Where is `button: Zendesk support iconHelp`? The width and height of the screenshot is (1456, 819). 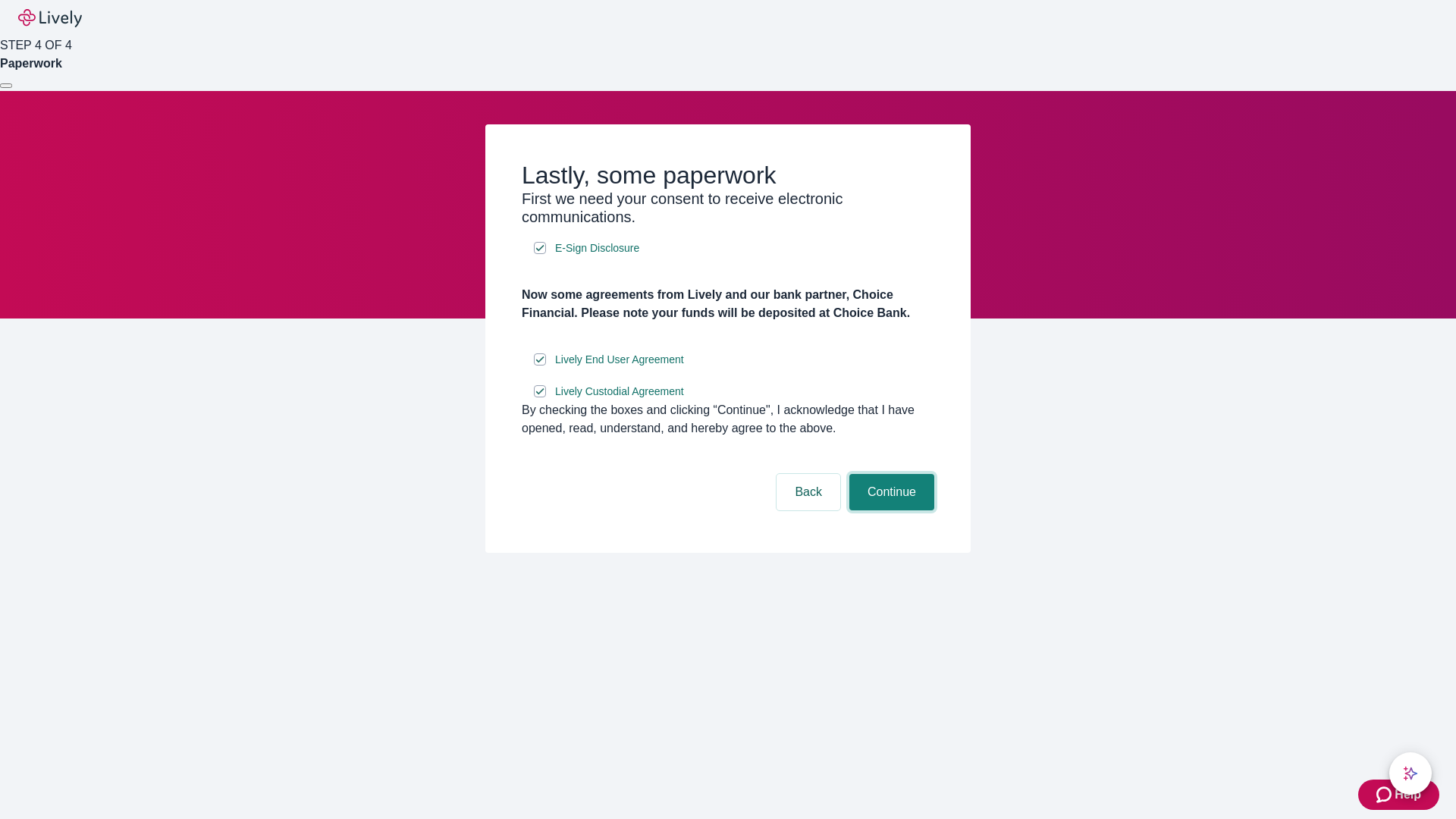
button: Zendesk support iconHelp is located at coordinates (1398, 795).